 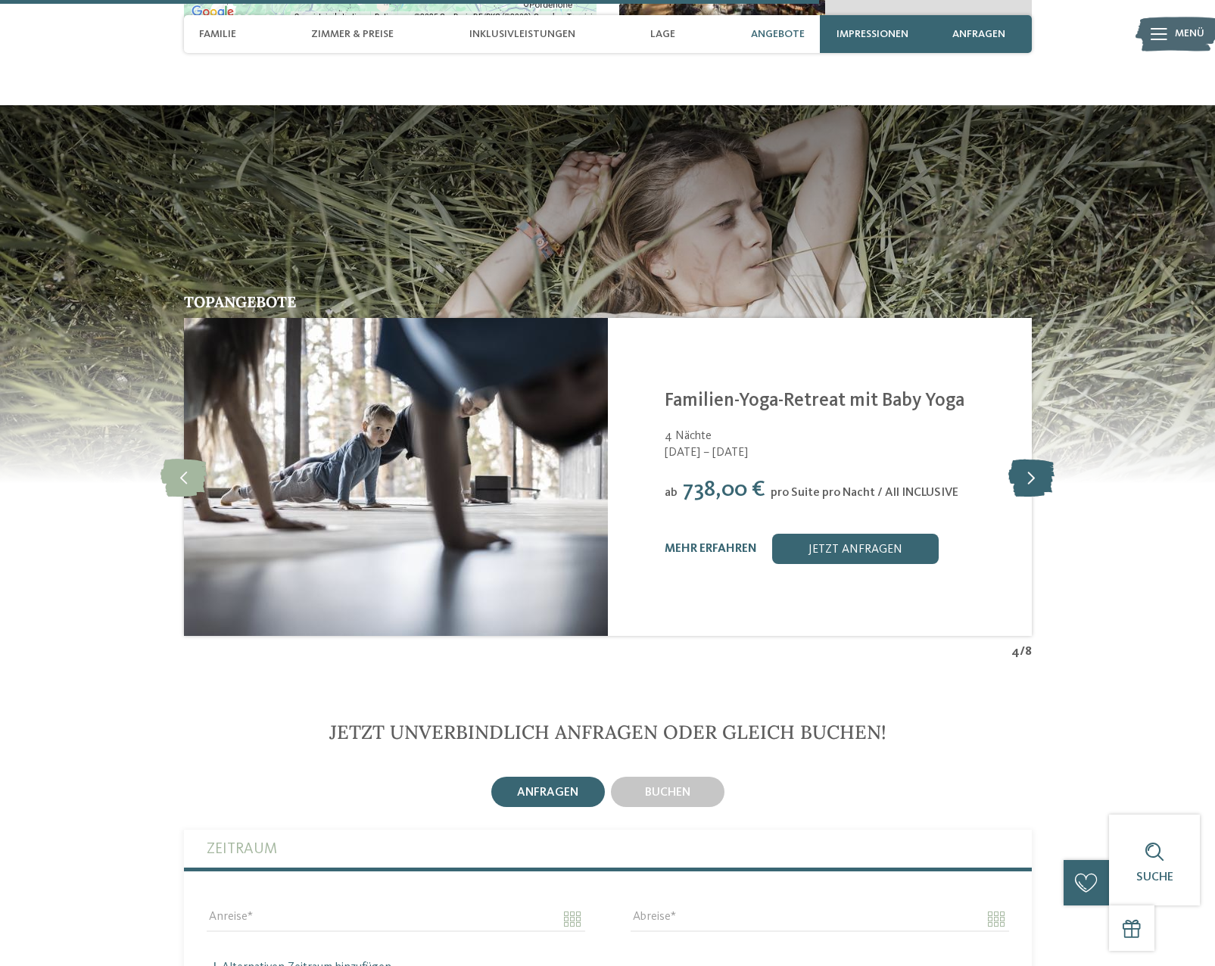 What do you see at coordinates (240, 301) in the screenshot?
I see `span: Topangebote` at bounding box center [240, 301].